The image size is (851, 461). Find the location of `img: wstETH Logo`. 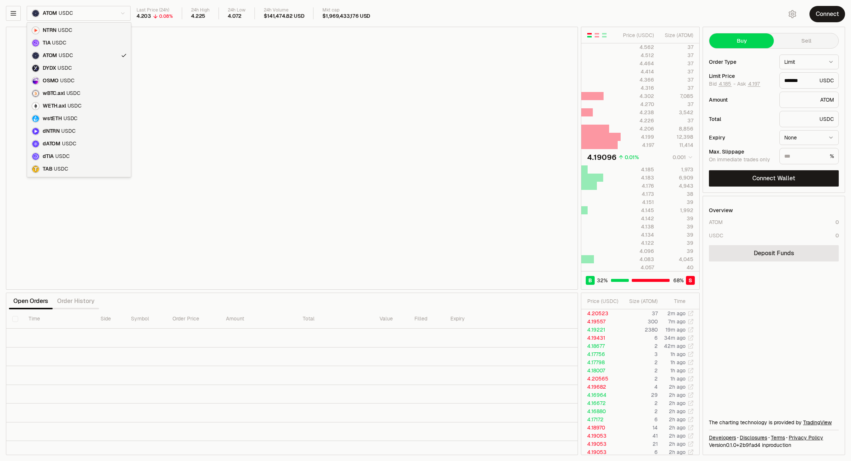

img: wstETH Logo is located at coordinates (36, 119).